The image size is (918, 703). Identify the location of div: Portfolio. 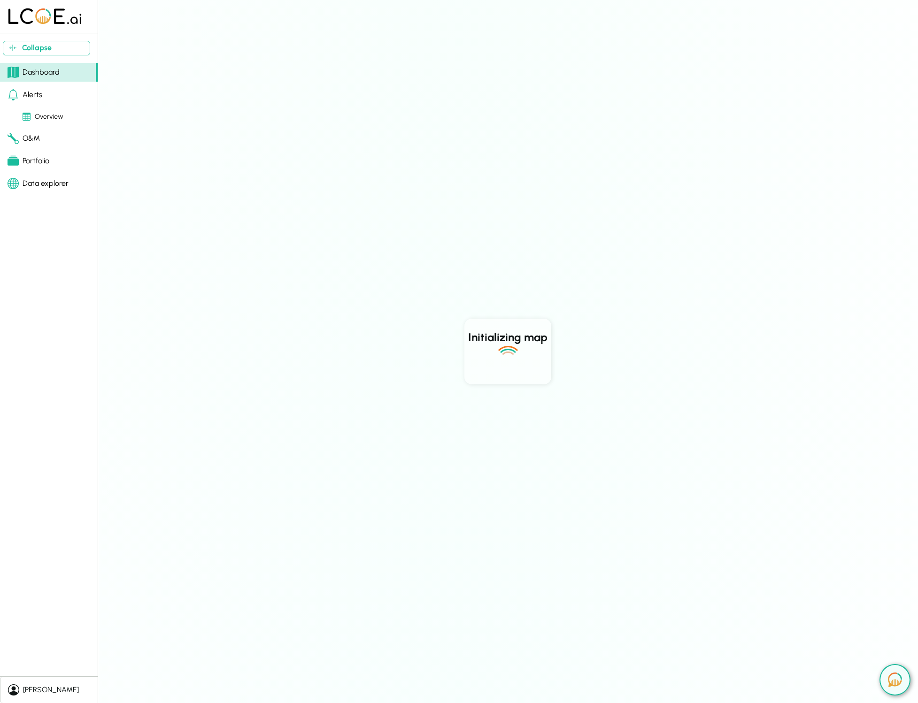
(28, 161).